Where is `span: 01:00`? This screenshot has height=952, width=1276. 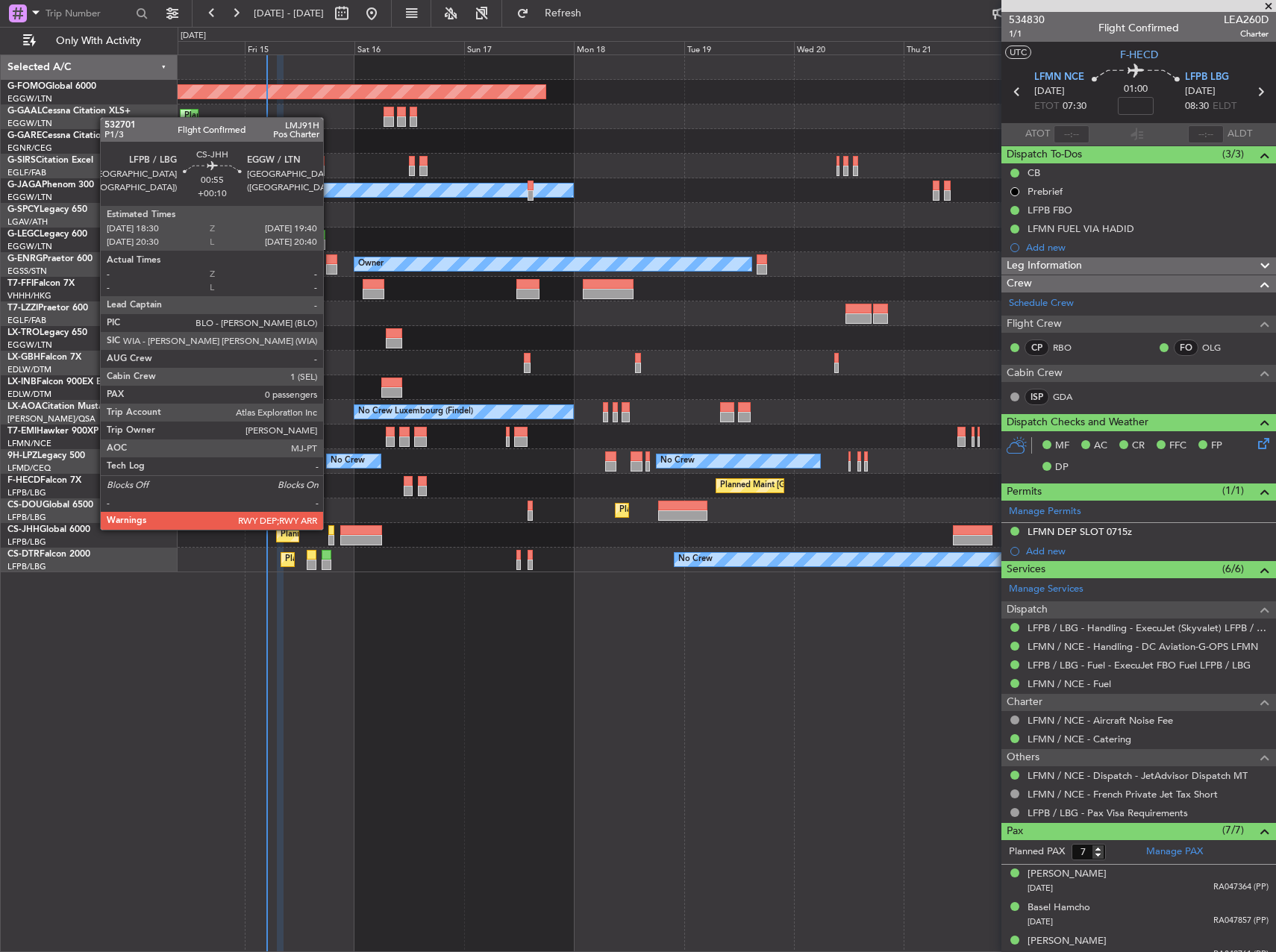 span: 01:00 is located at coordinates (1136, 90).